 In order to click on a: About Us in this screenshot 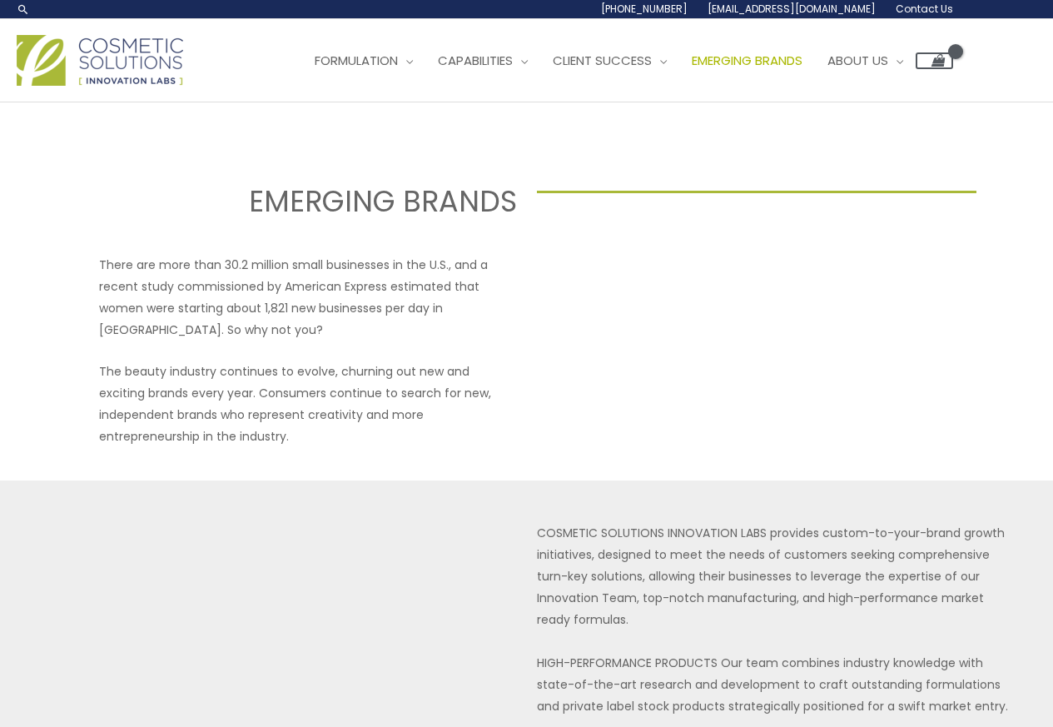, I will do `click(865, 61)`.